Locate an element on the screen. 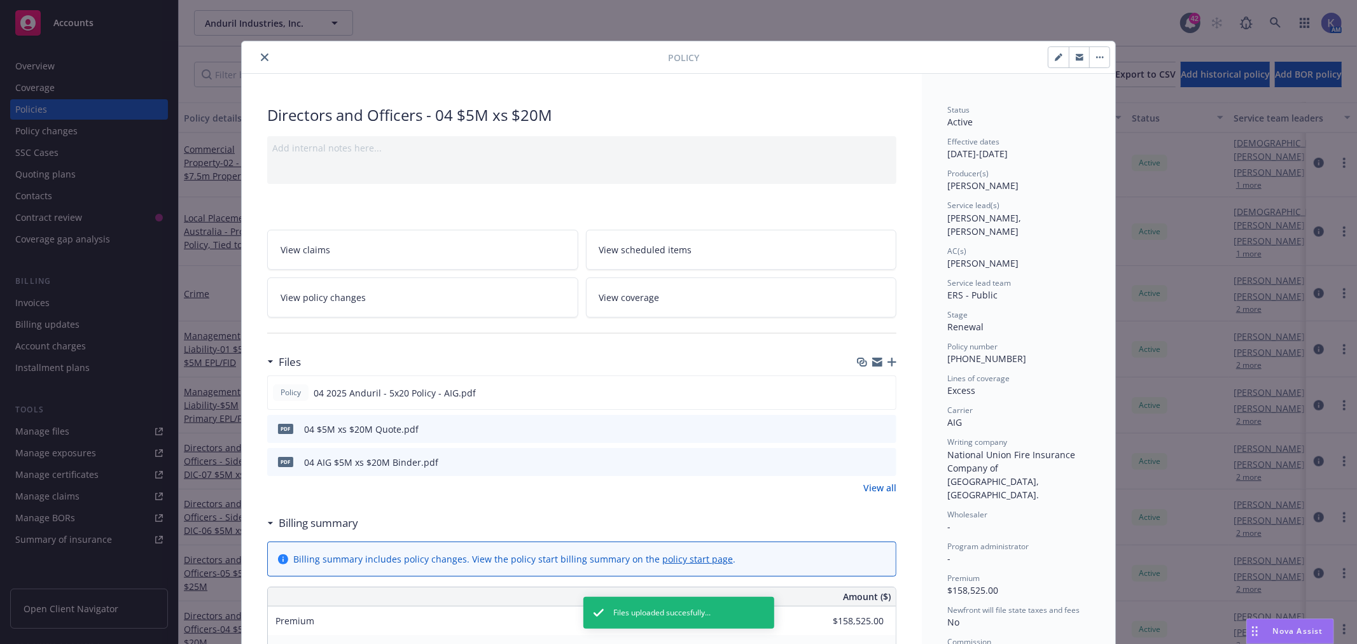 This screenshot has width=1357, height=644. a: View coverage is located at coordinates (741, 297).